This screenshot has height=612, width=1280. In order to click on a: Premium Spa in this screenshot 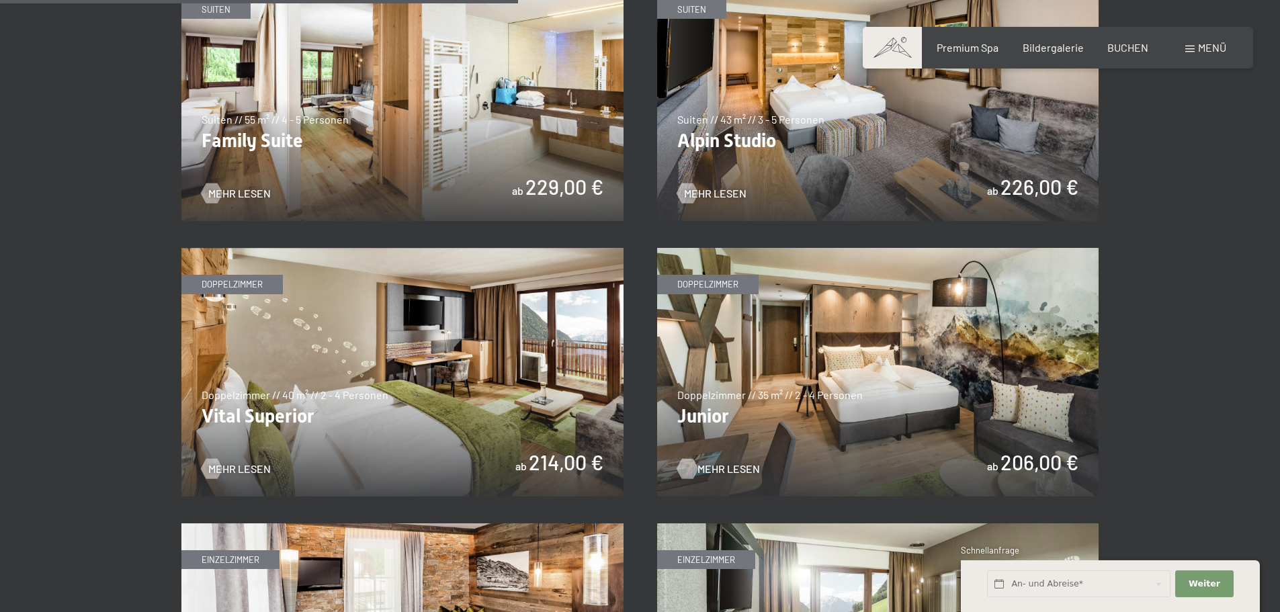, I will do `click(968, 47)`.